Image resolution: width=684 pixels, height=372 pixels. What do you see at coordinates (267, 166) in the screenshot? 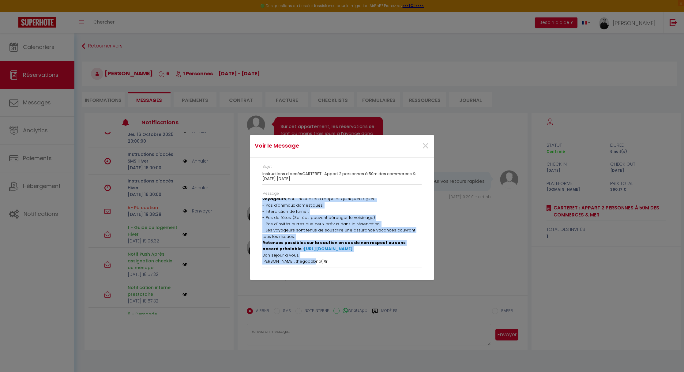
I see `label: Sujet` at bounding box center [267, 166].